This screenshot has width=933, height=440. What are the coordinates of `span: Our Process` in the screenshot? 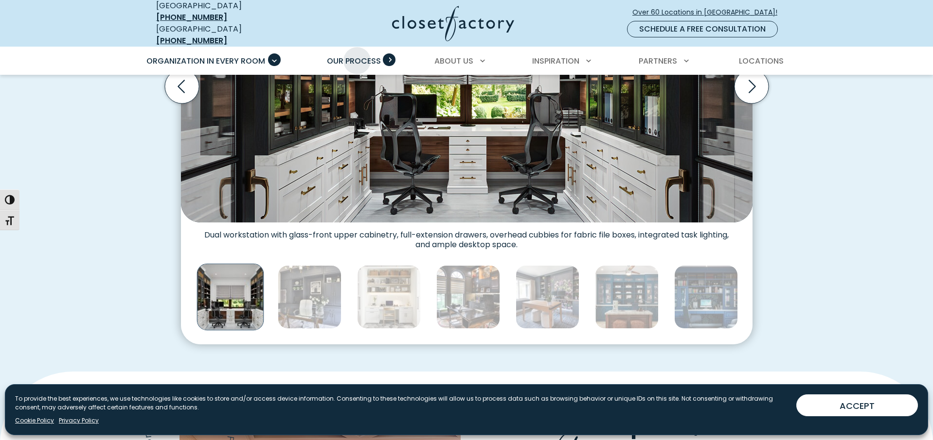 It's located at (353, 61).